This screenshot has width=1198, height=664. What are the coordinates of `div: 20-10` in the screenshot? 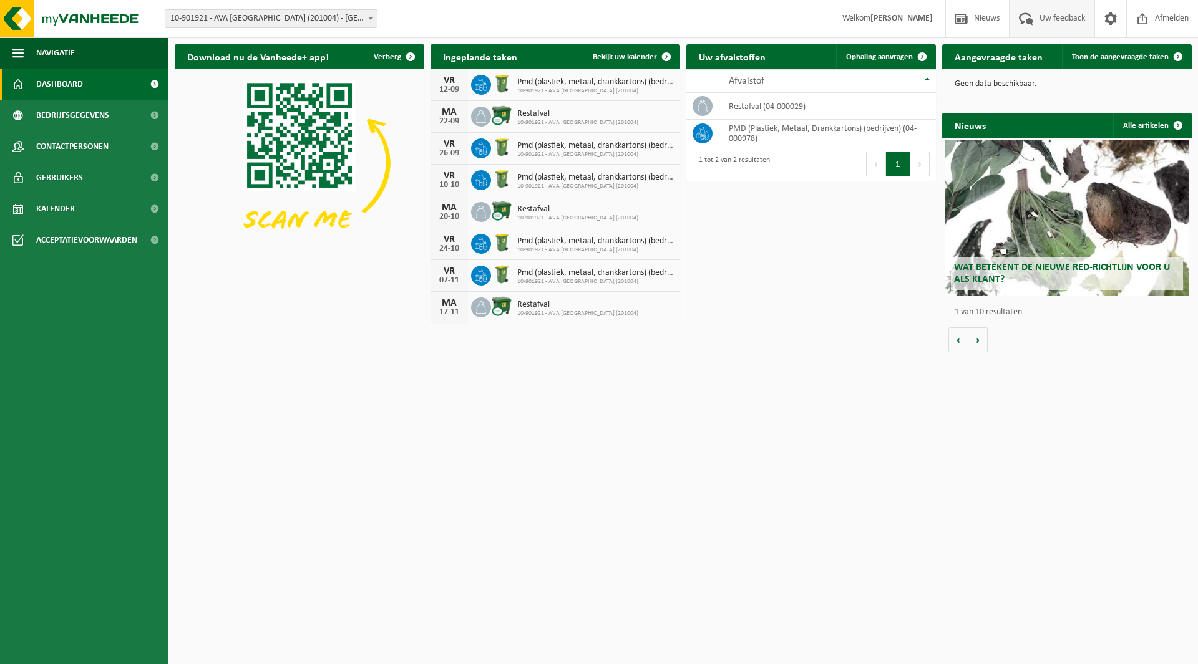 It's located at (449, 217).